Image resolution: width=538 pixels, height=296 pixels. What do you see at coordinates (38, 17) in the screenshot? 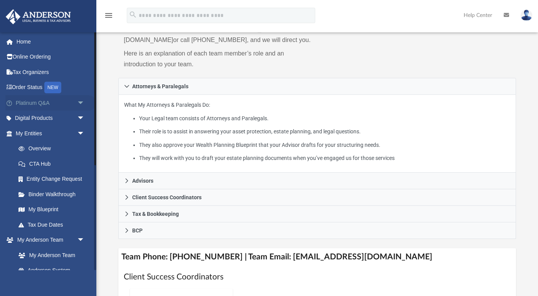
I see `img: Anderson Advisors Platinum Portal` at bounding box center [38, 17].